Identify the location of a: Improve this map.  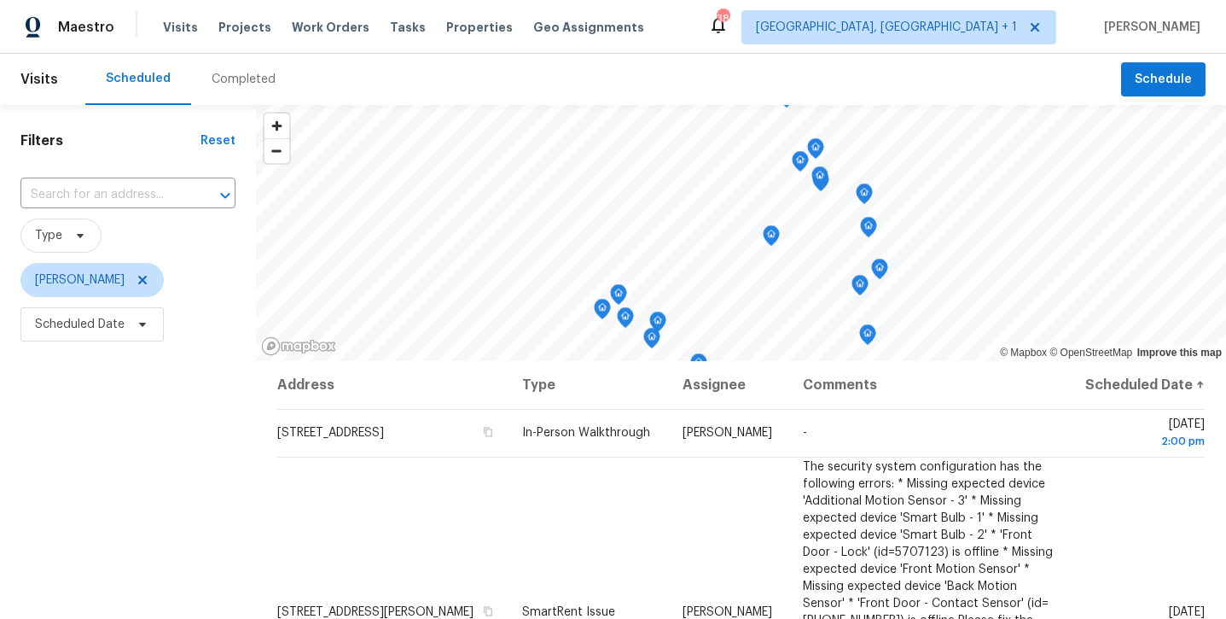
(1179, 352).